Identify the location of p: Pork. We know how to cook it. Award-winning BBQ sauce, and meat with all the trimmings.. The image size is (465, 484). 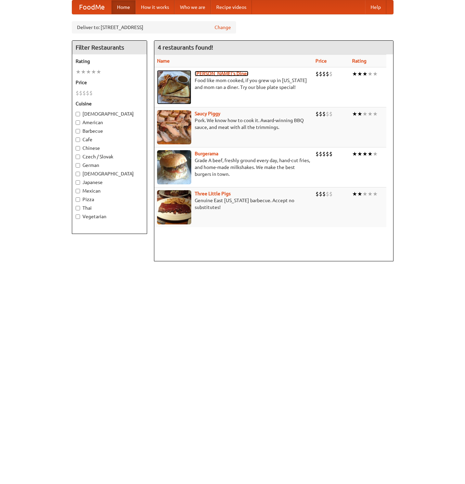
(233, 124).